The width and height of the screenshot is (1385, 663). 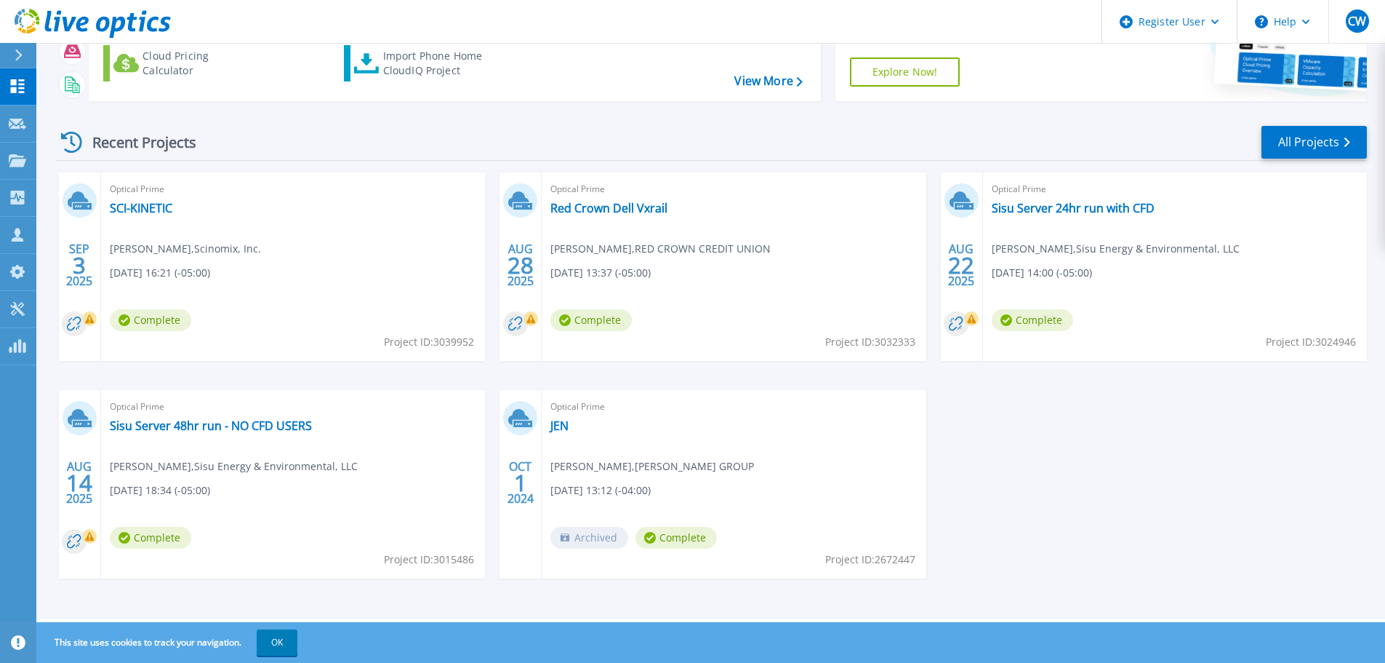 What do you see at coordinates (79, 482) in the screenshot?
I see `span: 14` at bounding box center [79, 482].